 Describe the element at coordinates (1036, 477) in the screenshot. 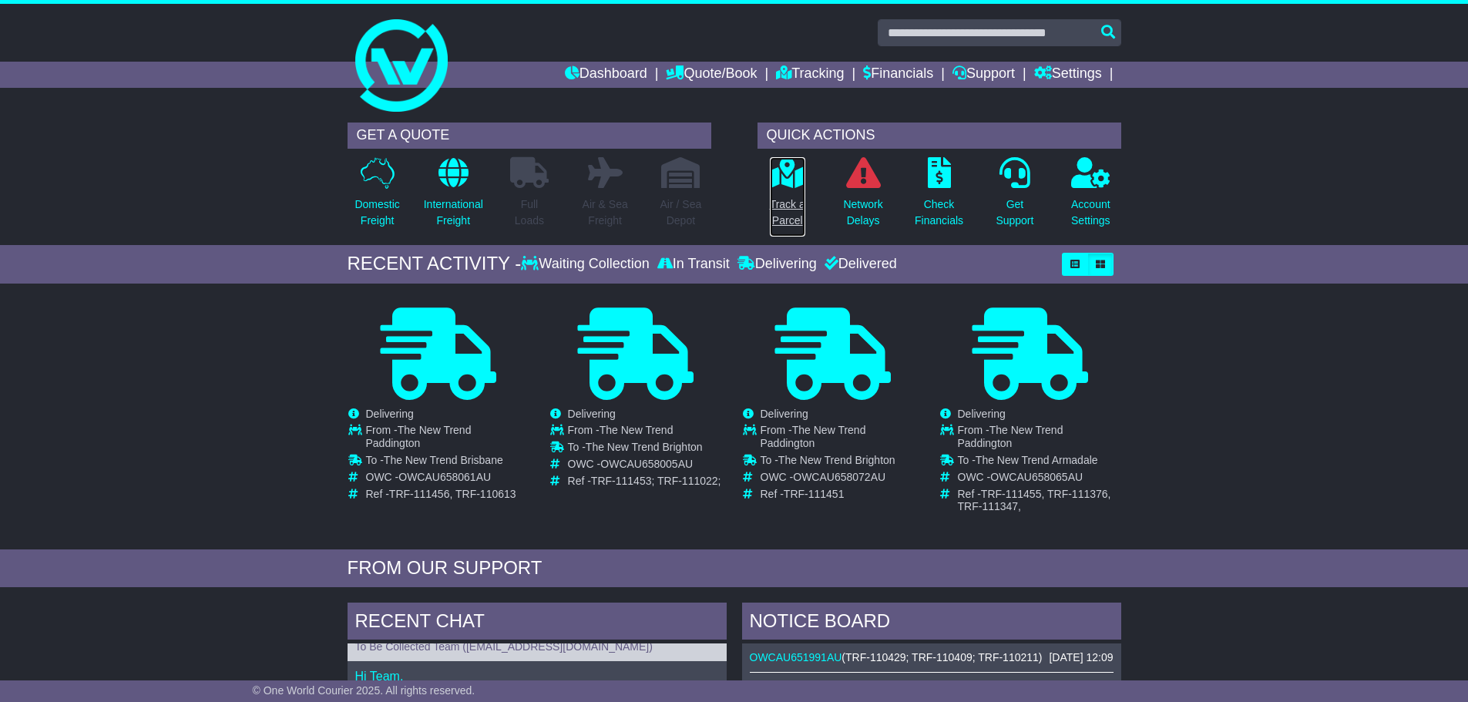

I see `span: OWCAU658065AU` at that location.